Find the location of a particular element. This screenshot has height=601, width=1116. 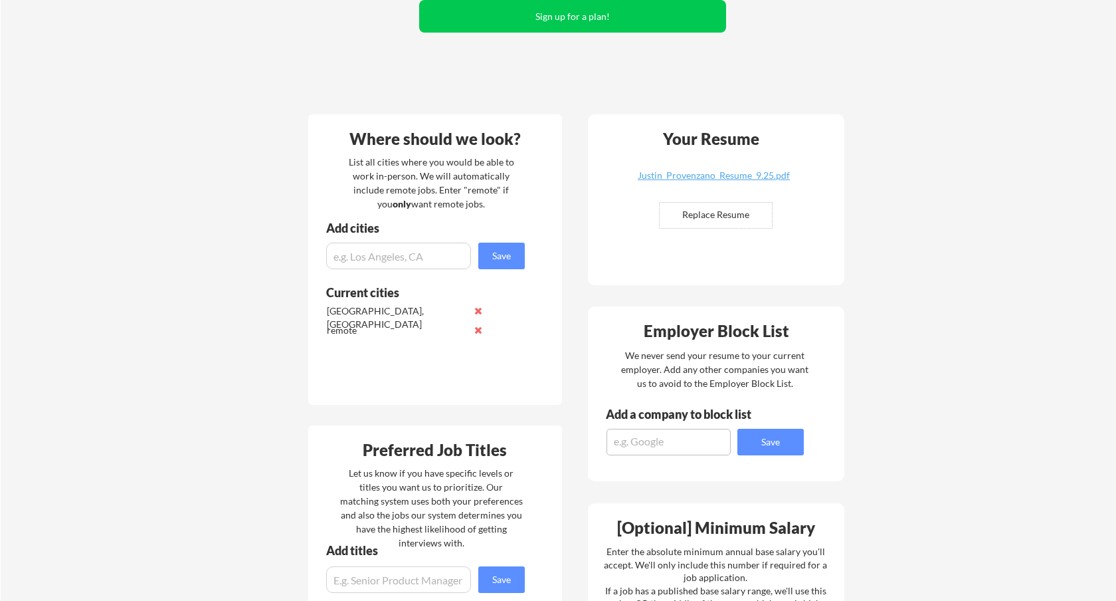

input: E.g. Senior Product Manager is located at coordinates (399, 579).